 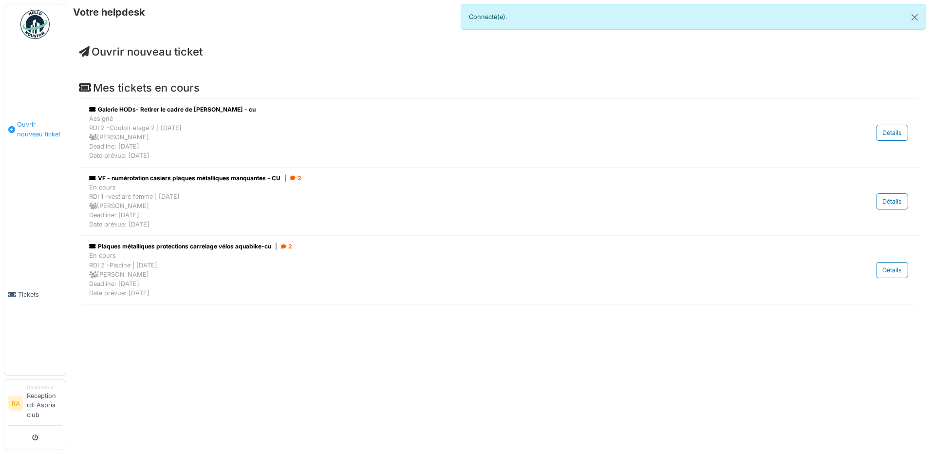 What do you see at coordinates (44, 403) in the screenshot?
I see `li: Reception rdi Aspria club` at bounding box center [44, 403].